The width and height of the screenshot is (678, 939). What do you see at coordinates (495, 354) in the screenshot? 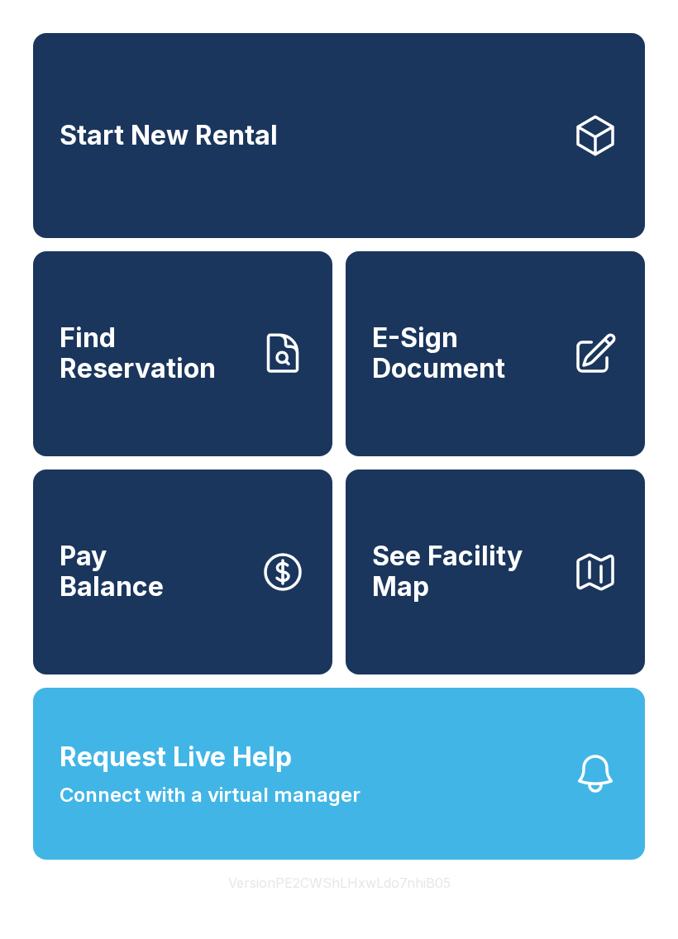
I see `a: E-Sign Document` at bounding box center [495, 354].